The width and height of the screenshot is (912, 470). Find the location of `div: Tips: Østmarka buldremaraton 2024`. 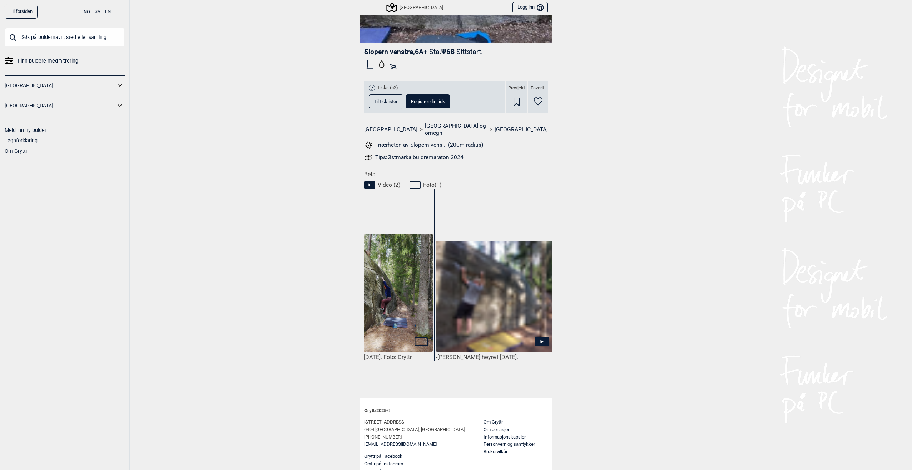

div: Tips: Østmarka buldremaraton 2024 is located at coordinates (419, 157).